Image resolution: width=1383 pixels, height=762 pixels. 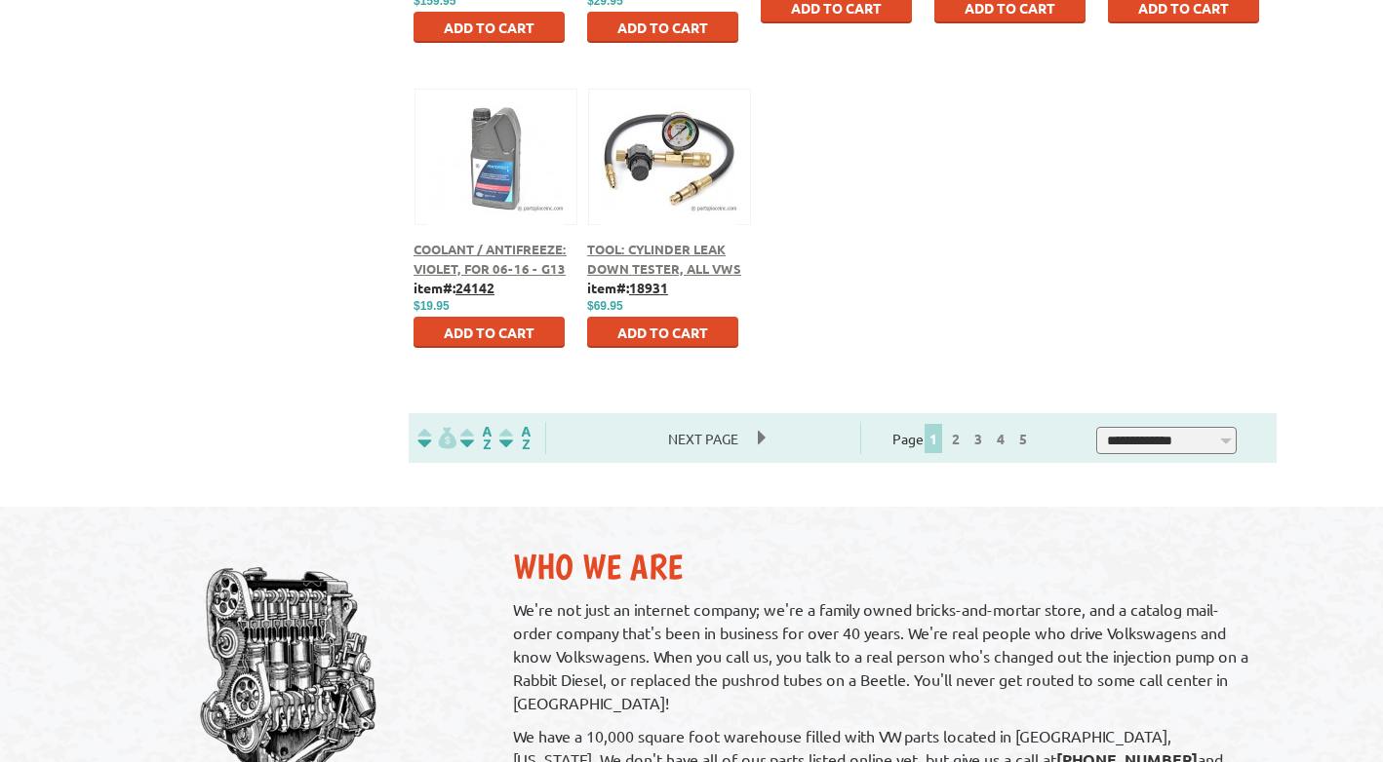 What do you see at coordinates (476, 438) in the screenshot?
I see `img: Sort by Headline` at bounding box center [476, 438].